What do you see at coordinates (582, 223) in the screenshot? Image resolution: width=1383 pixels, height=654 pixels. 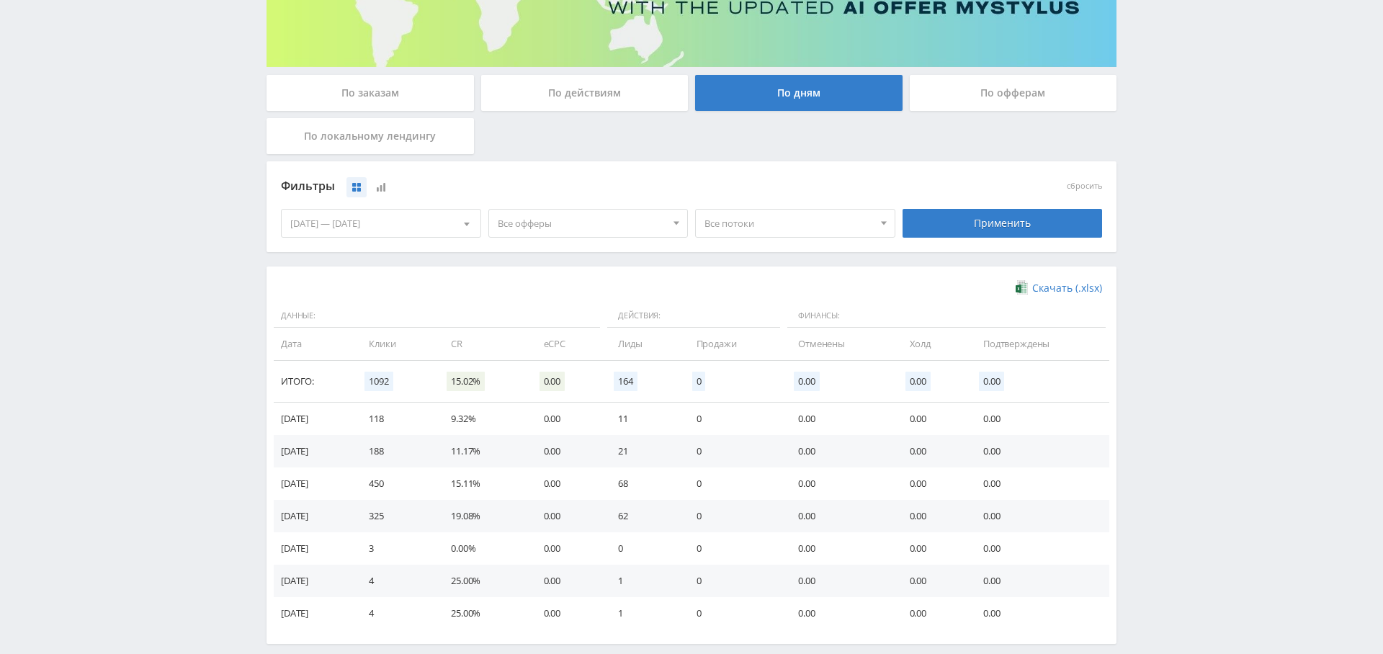 I see `span: Все офферы` at bounding box center [582, 223].